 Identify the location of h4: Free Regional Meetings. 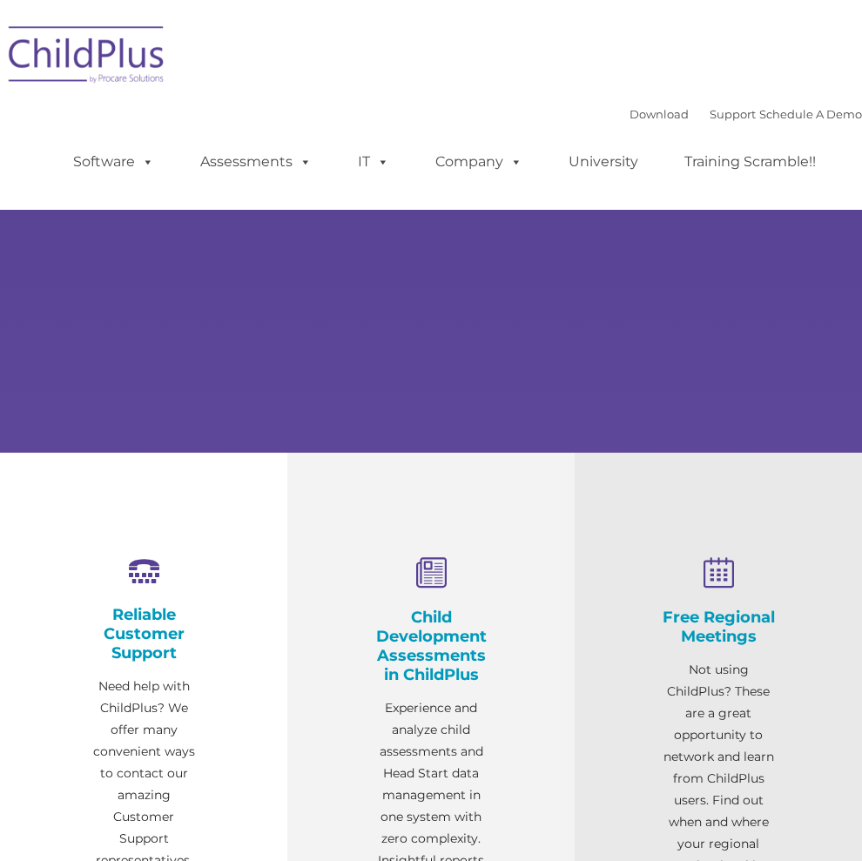
(719, 627).